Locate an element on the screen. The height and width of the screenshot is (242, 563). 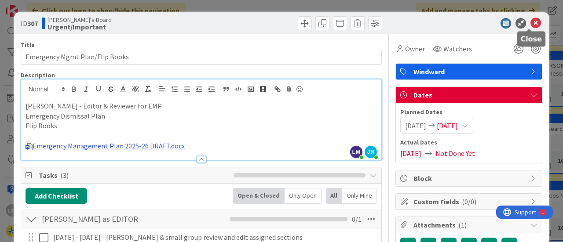
span: ( 3 ) is located at coordinates (64, 175).